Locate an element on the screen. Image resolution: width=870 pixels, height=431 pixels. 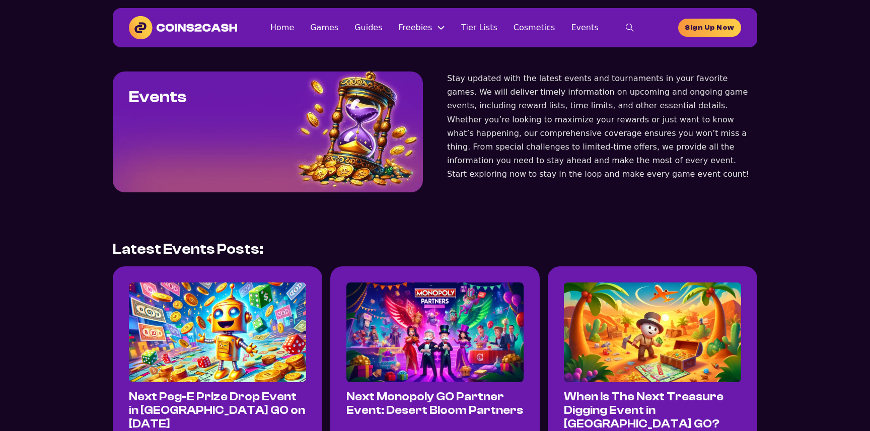
a: Events is located at coordinates (585, 27).